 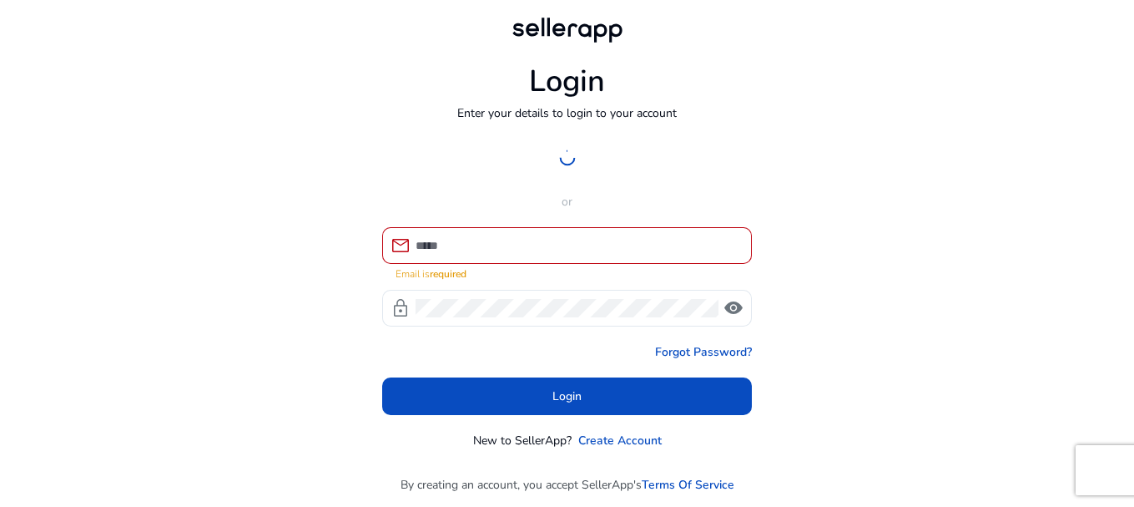 I want to click on h1: Login, so click(x=567, y=81).